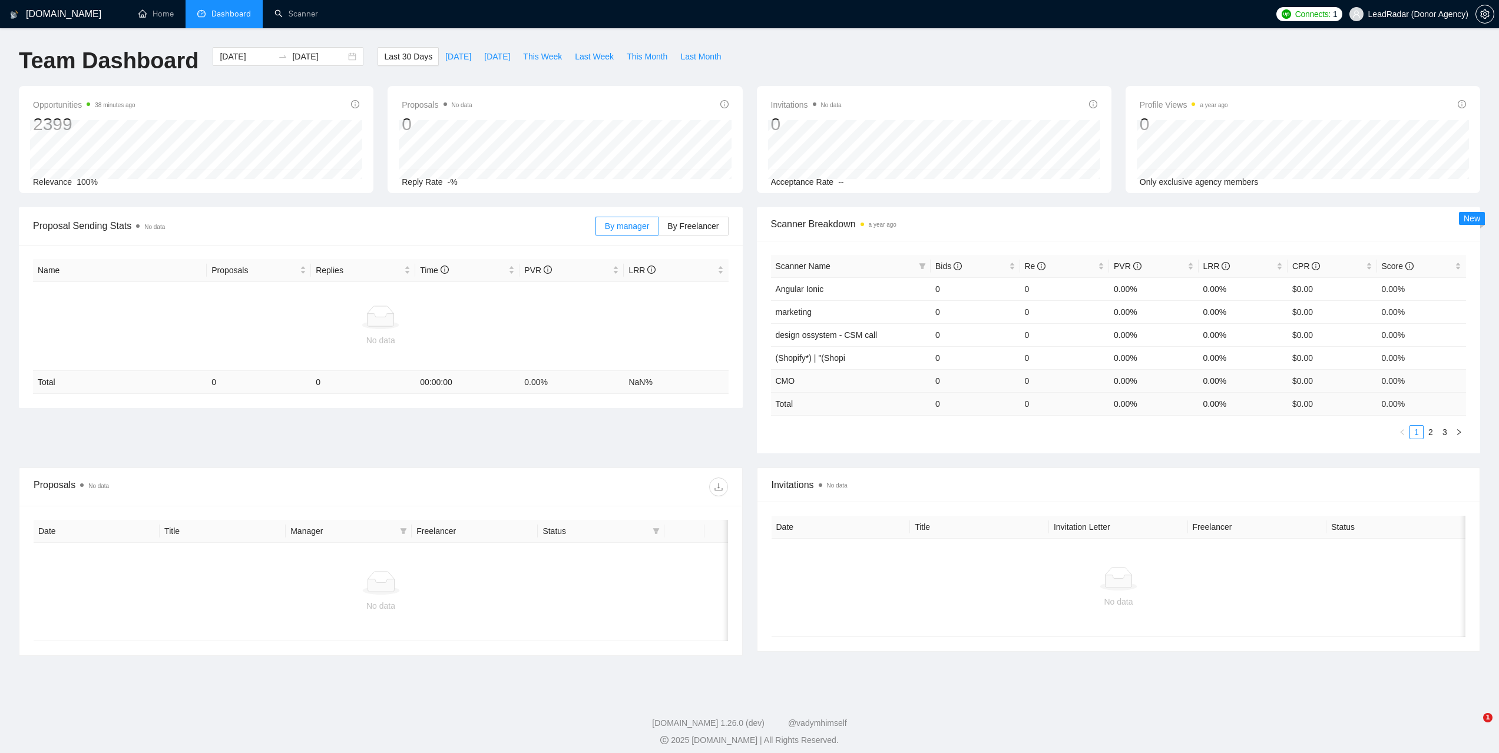 The height and width of the screenshot is (753, 1499). What do you see at coordinates (1459, 432) in the screenshot?
I see `button: right` at bounding box center [1459, 432].